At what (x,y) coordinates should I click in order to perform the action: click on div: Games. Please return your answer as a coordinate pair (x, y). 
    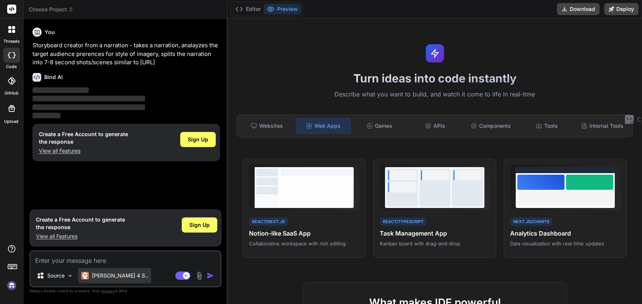
    Looking at the image, I should click on (379, 126).